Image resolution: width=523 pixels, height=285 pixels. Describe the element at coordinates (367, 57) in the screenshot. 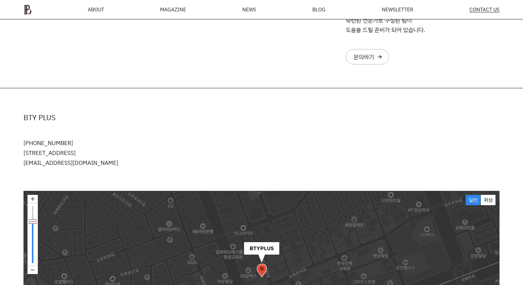

I see `a: 문의하기arrow_forward` at that location.